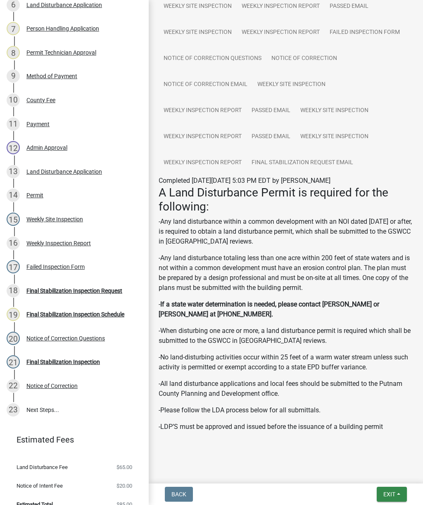 The height and width of the screenshot is (505, 423). I want to click on span: Notice of Intent Fee, so click(40, 485).